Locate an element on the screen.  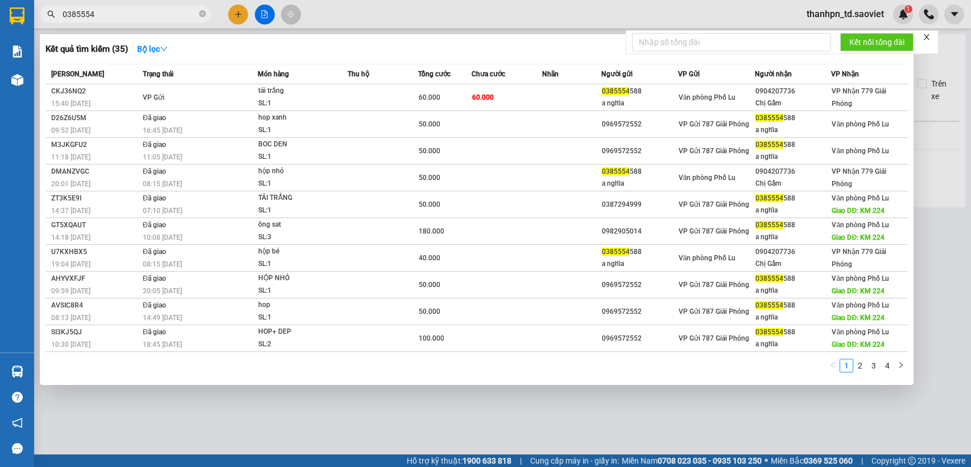
span: VP Gửi is located at coordinates (154, 97).